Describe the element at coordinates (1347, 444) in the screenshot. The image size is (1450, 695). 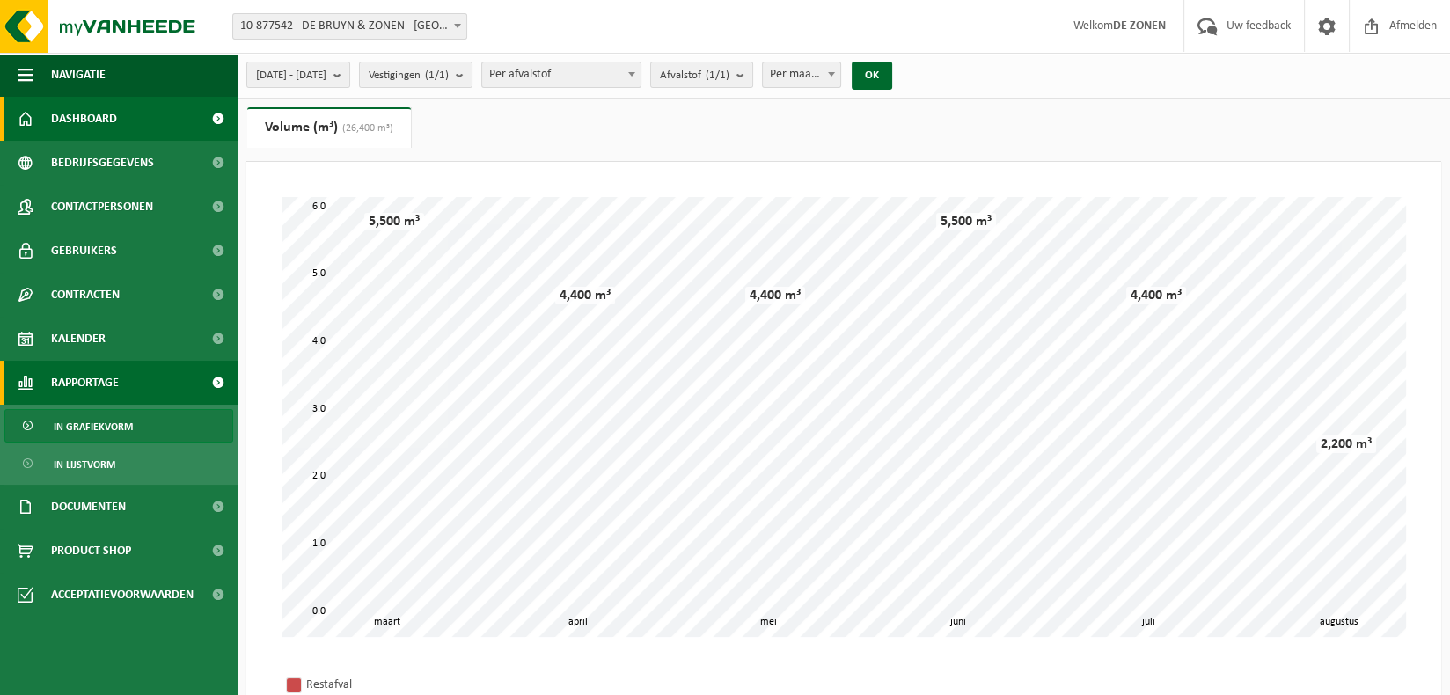
I see `div: 2,200 m³` at that location.